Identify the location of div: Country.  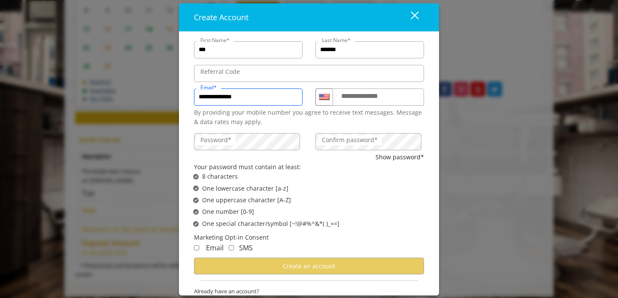
(324, 97).